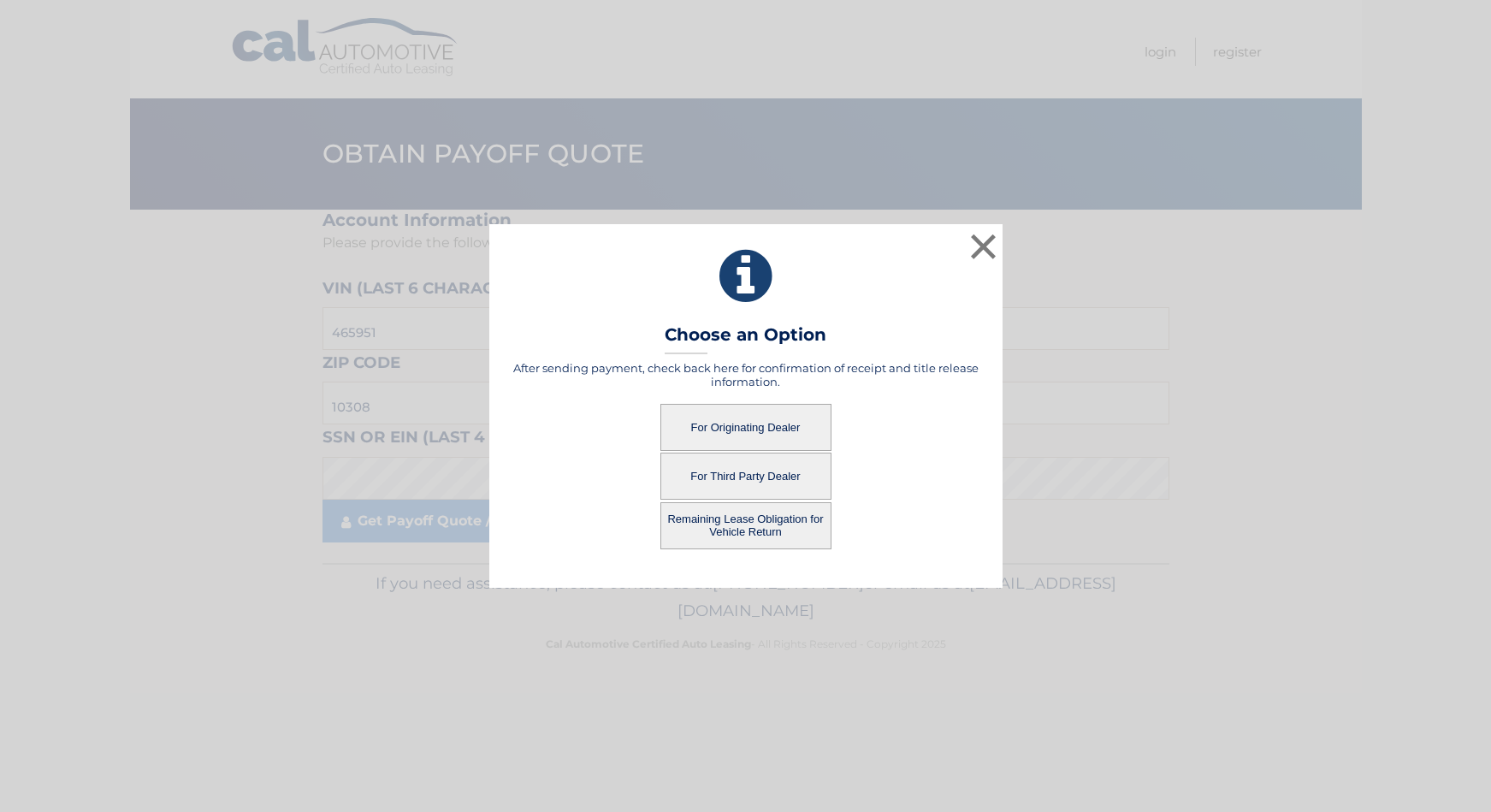 This screenshot has height=812, width=1491. What do you see at coordinates (746, 374) in the screenshot?
I see `h5: After sending payment, check back here for confirmation of receipt and title release information.` at bounding box center [746, 374].